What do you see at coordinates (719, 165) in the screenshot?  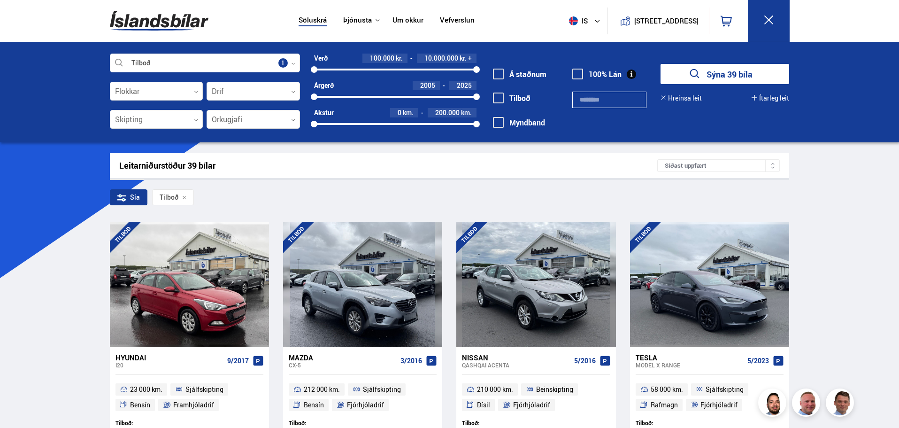 I see `div: Síðast uppfært` at bounding box center [719, 165].